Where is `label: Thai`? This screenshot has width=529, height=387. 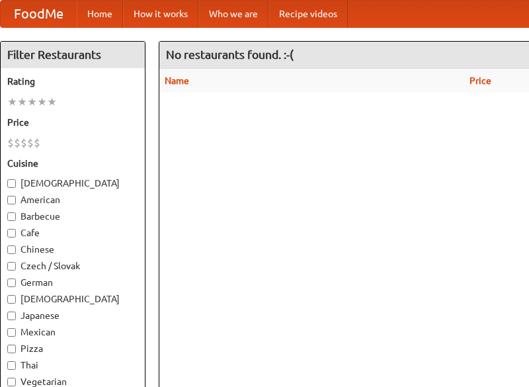
label: Thai is located at coordinates (73, 365).